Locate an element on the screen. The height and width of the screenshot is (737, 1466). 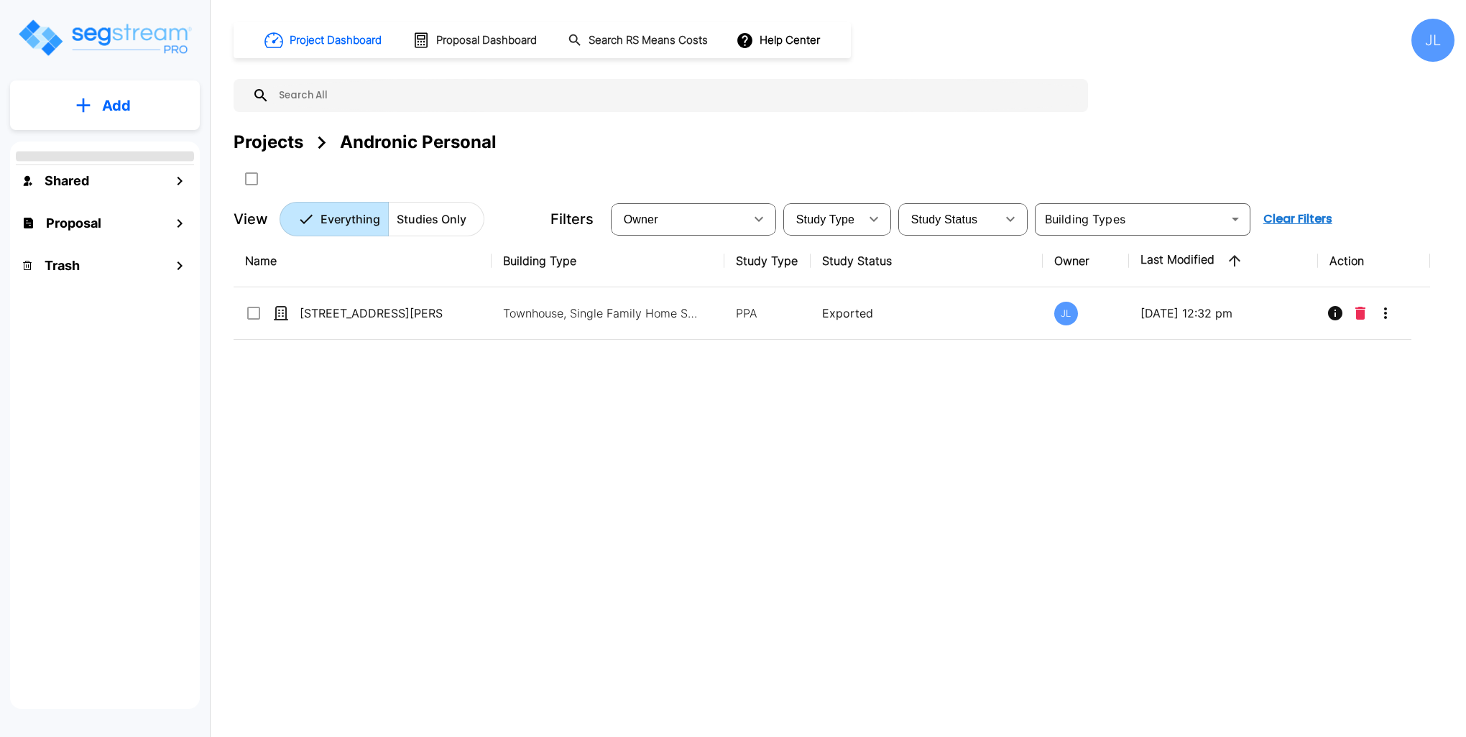
p: Townhouse, Single Family Home Site is located at coordinates (600, 313).